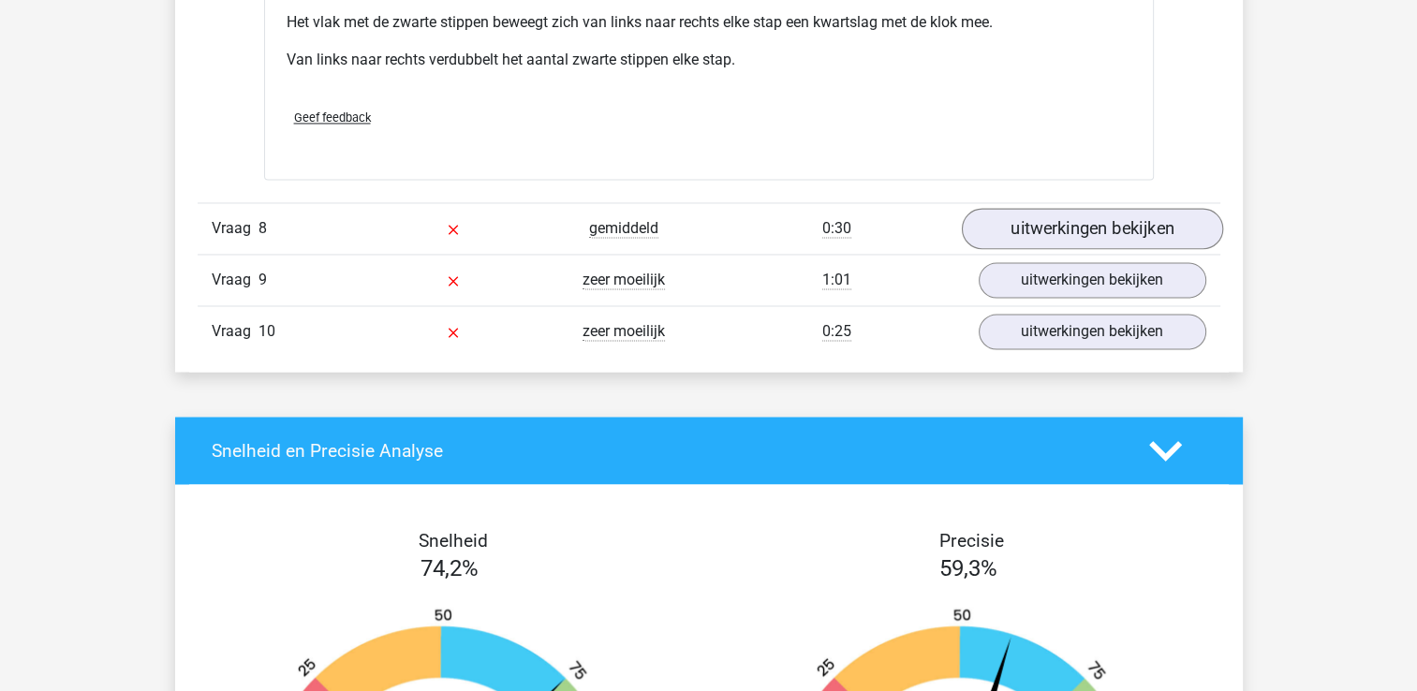 Image resolution: width=1417 pixels, height=691 pixels. What do you see at coordinates (262, 279) in the screenshot?
I see `span: 9` at bounding box center [262, 279].